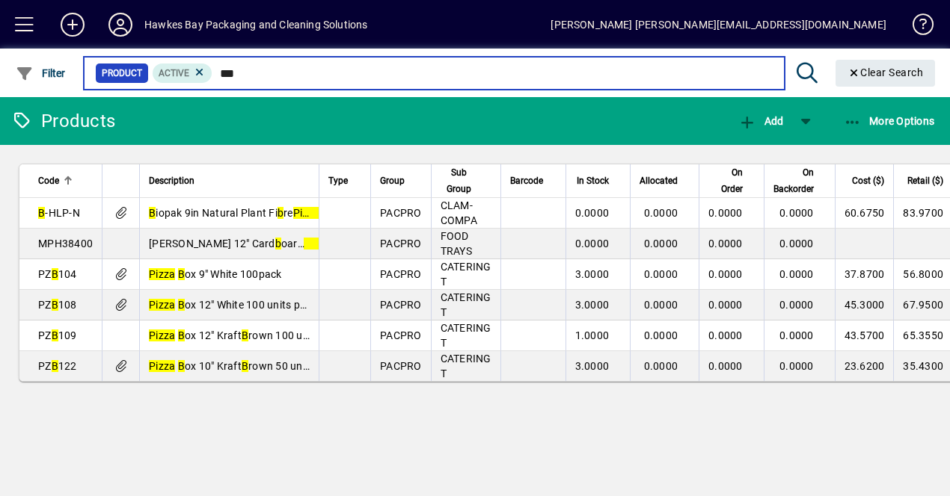 The width and height of the screenshot is (950, 496). I want to click on span: PZ 108, so click(58, 305).